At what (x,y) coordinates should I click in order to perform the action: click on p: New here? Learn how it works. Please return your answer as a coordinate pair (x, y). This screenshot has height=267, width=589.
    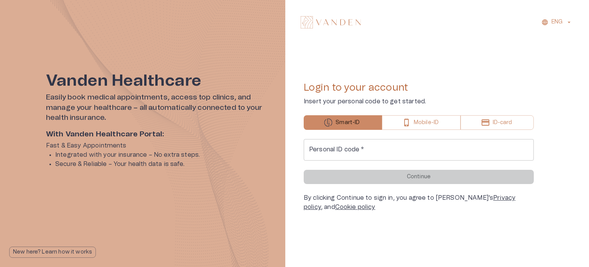
    Looking at the image, I should click on (53, 252).